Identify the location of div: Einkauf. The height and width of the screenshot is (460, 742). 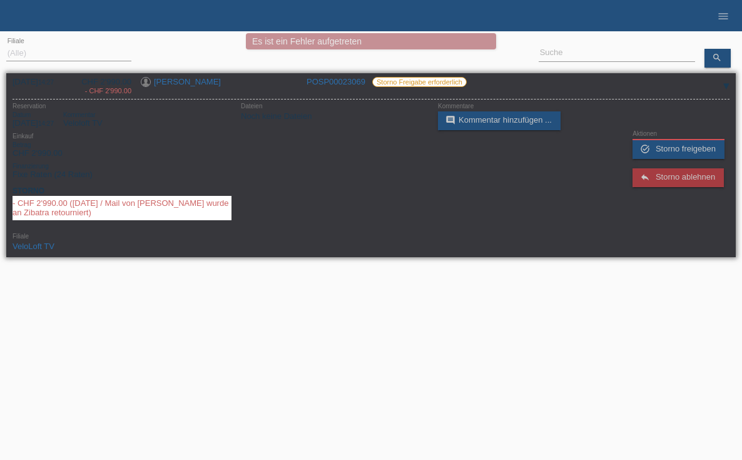
(122, 136).